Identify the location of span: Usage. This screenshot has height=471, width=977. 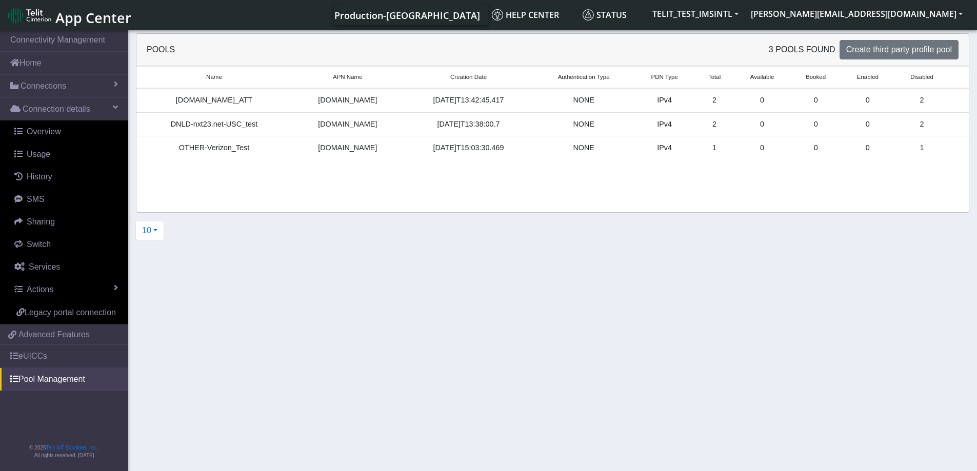
(38, 154).